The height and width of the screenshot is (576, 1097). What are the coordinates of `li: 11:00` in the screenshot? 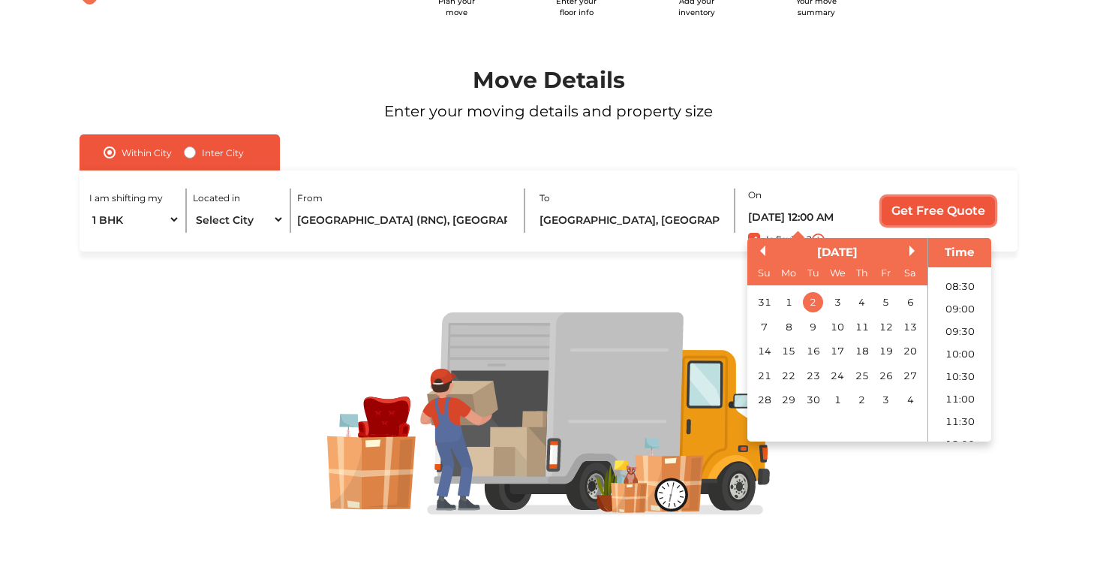 It's located at (960, 398).